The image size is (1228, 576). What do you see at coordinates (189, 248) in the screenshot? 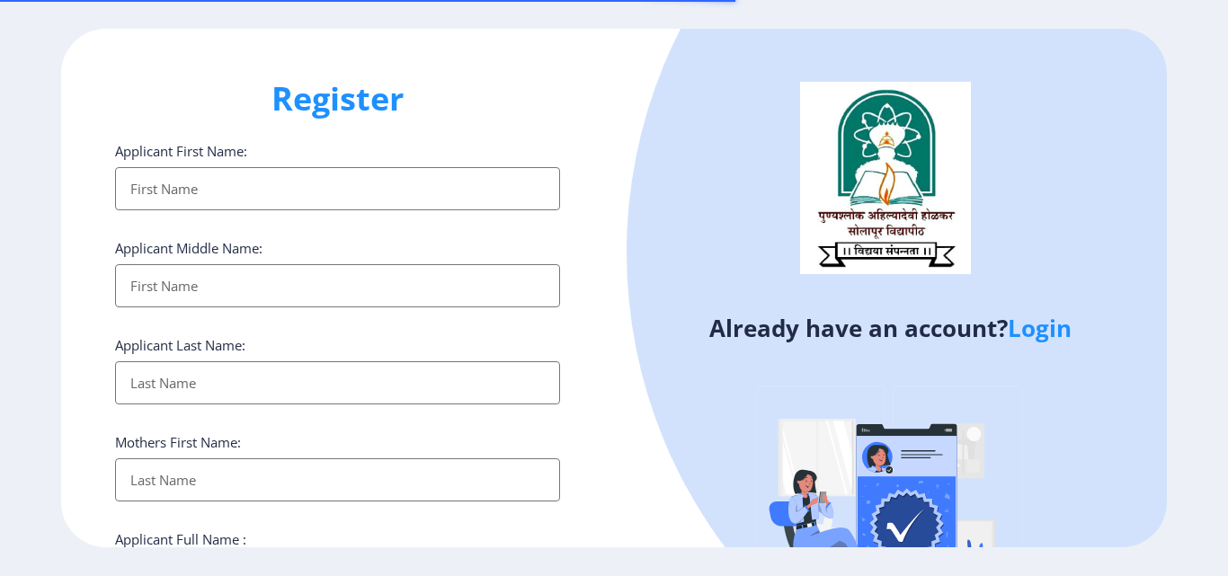
I see `label: Applicant Middle Name:` at bounding box center [189, 248].